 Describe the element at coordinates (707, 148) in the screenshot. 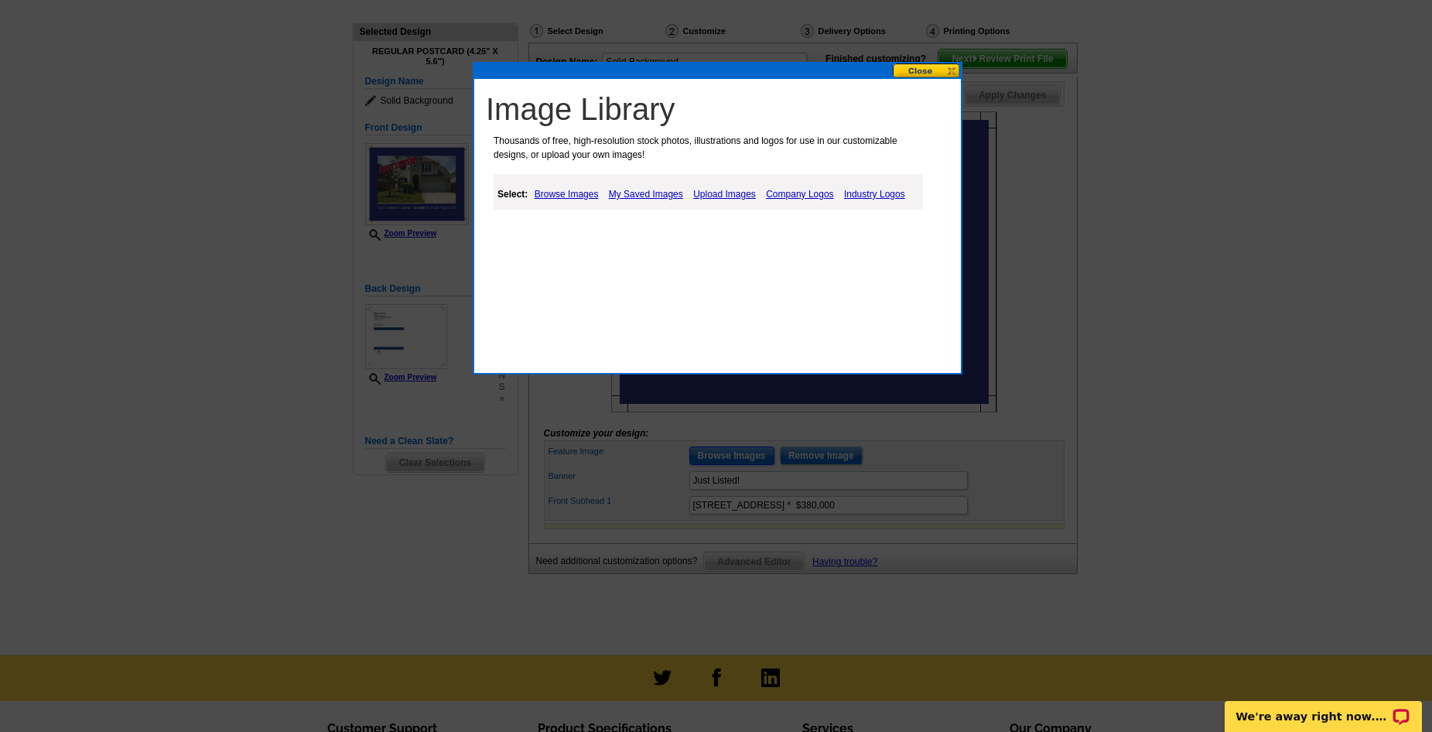

I see `p: Thousands of free, high-resolution stock photos, illustrations and logos for use in our customiza...` at that location.